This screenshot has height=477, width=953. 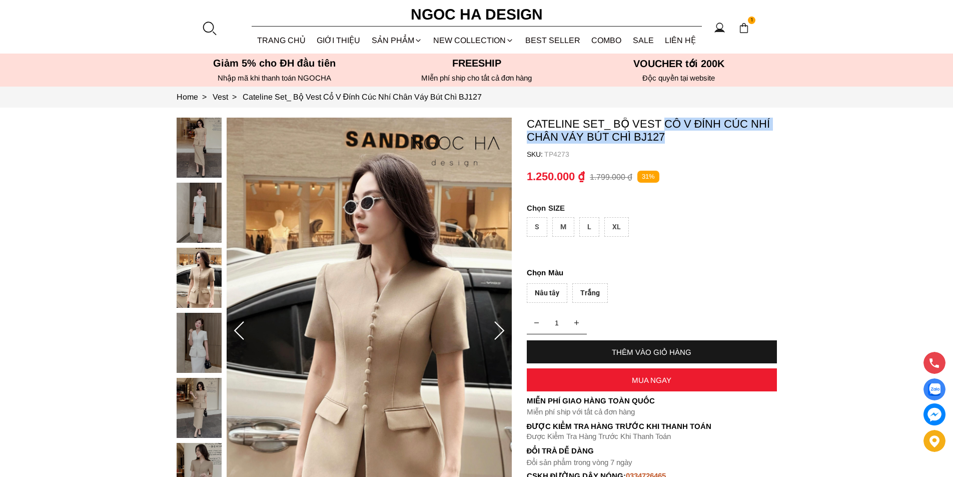 I want to click on p: 31%, so click(x=648, y=177).